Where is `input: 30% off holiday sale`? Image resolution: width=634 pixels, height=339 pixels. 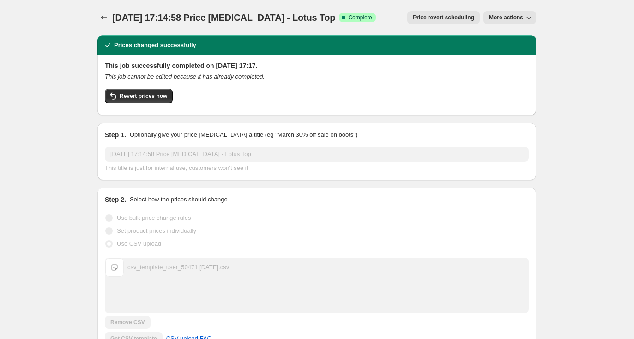 input: 30% off holiday sale is located at coordinates (317, 154).